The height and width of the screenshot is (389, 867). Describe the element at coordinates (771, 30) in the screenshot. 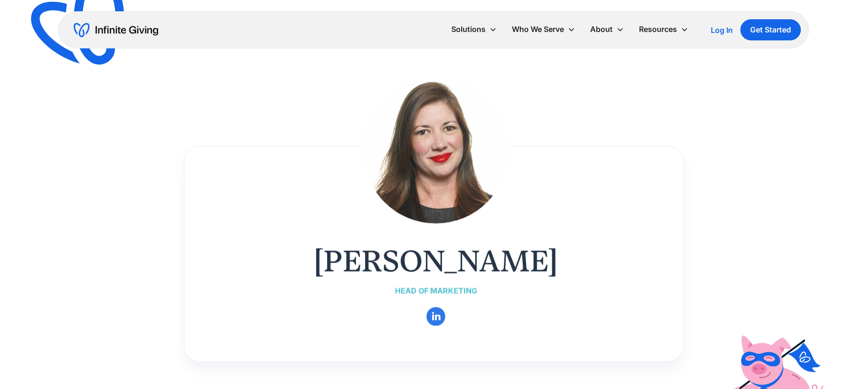

I see `a: Get Started` at that location.